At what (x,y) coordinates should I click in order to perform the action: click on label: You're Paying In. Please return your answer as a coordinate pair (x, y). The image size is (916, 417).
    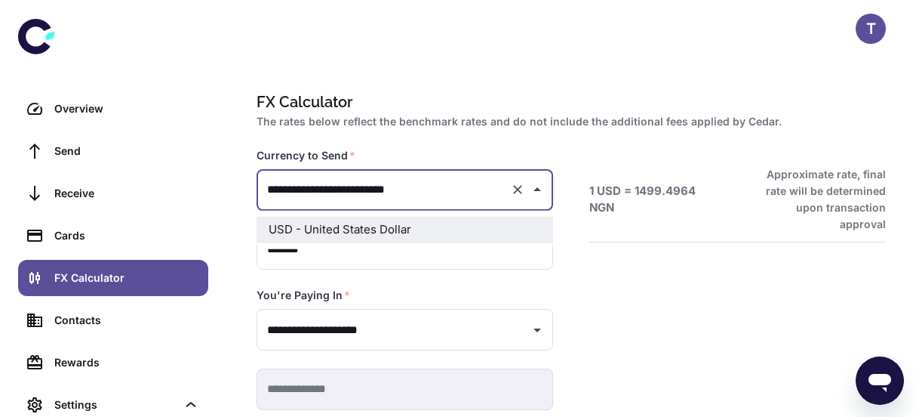
    Looking at the image, I should click on (303, 295).